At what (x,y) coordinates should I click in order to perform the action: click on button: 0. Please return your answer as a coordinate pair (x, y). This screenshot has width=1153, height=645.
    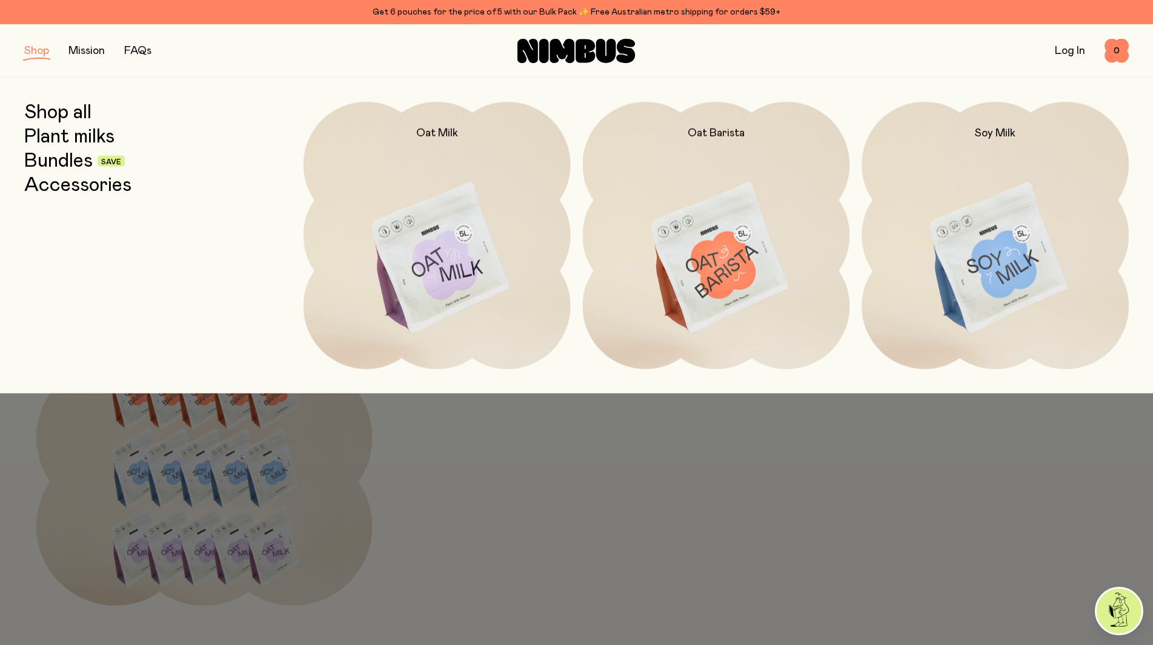
    Looking at the image, I should click on (1116, 51).